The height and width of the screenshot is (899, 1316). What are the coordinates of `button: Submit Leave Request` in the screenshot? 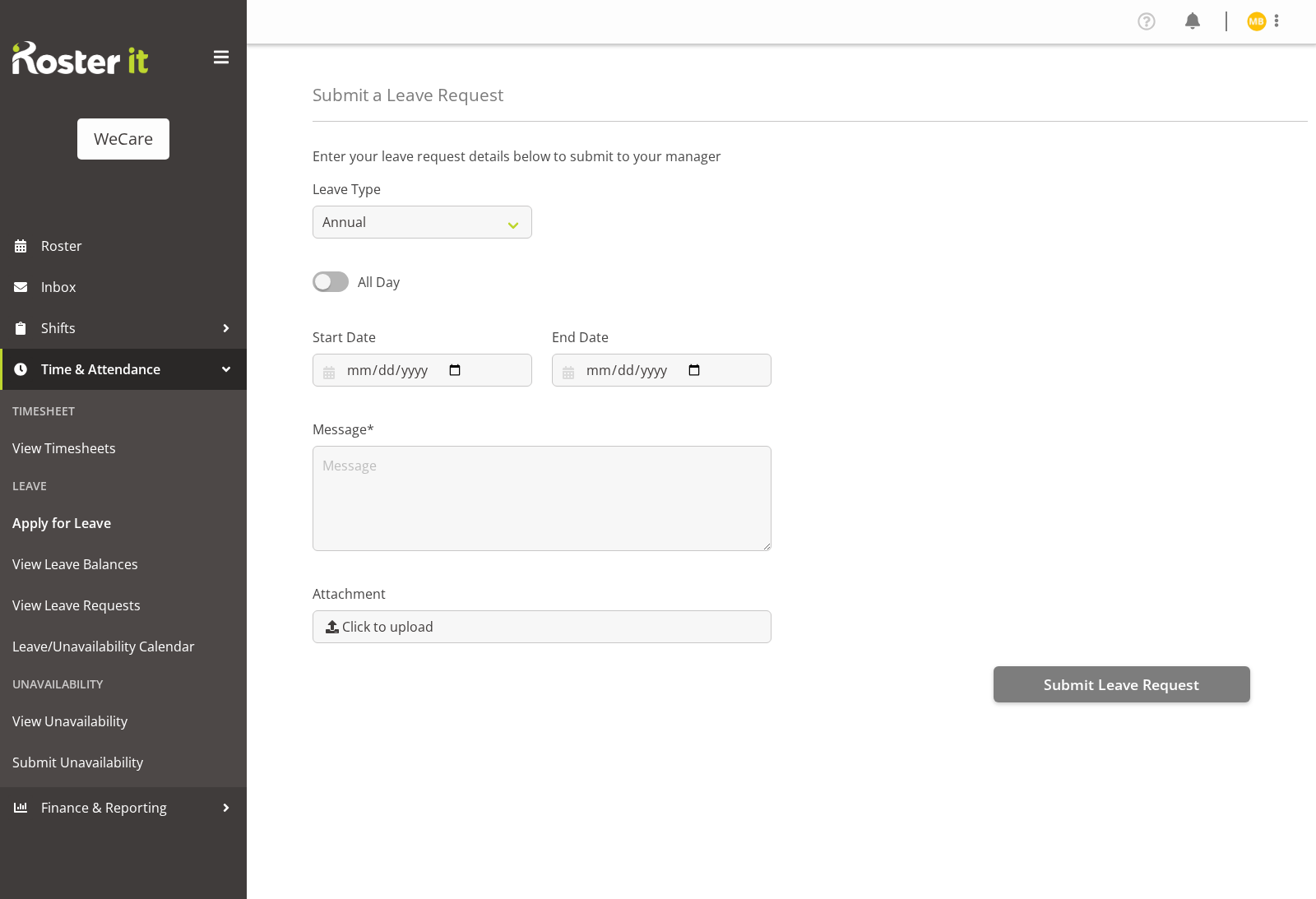 It's located at (1122, 684).